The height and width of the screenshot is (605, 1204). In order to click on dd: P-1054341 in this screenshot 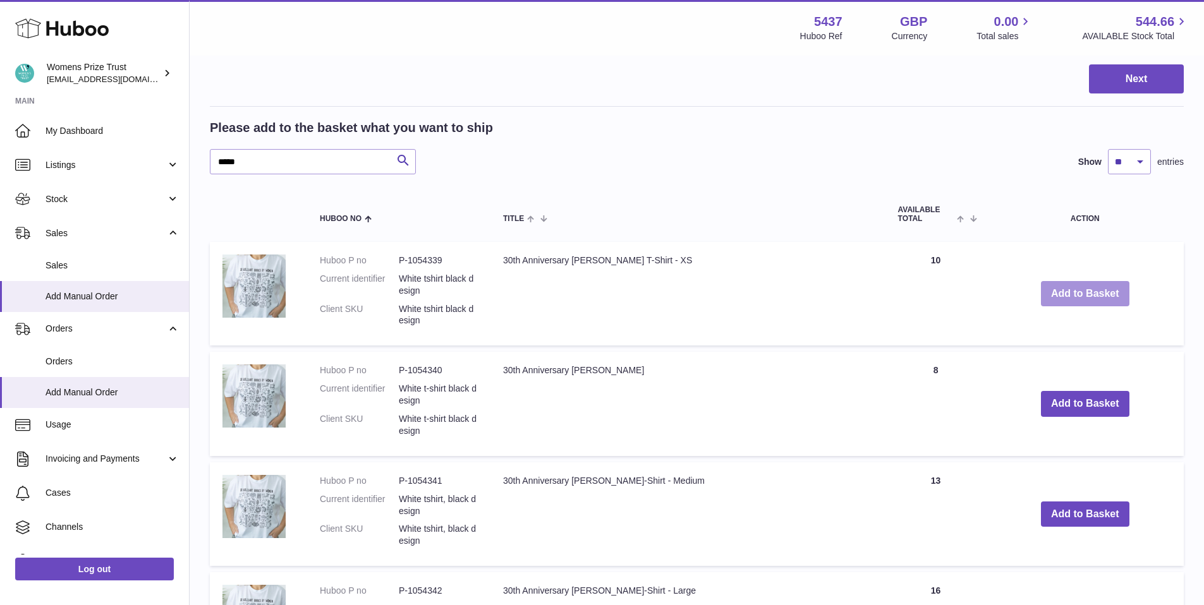, I will do `click(438, 481)`.